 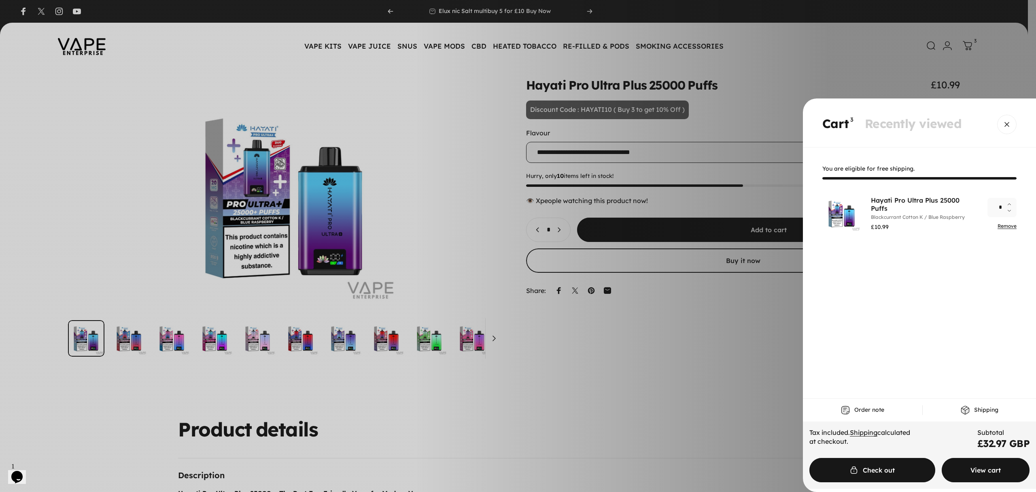 I want to click on span: Subtotal, so click(x=1004, y=432).